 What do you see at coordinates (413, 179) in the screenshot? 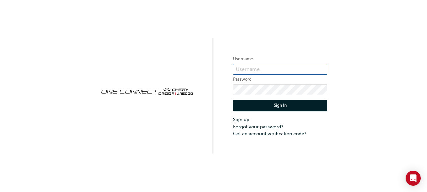
I see `div: Open Intercom Messenger` at bounding box center [413, 179].